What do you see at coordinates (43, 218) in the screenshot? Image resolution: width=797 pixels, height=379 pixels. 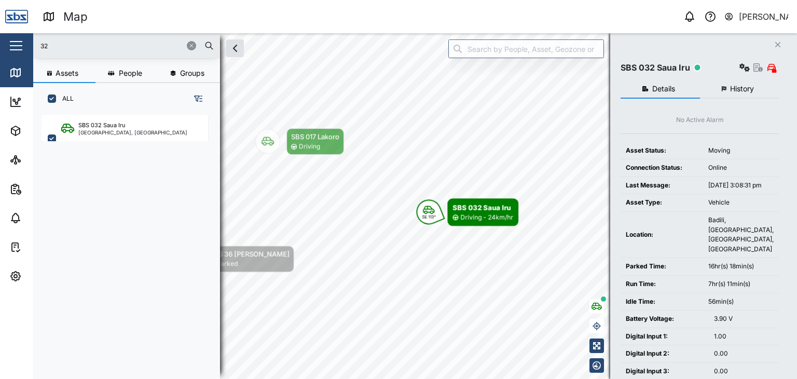 I see `div: Alarms` at bounding box center [43, 218].